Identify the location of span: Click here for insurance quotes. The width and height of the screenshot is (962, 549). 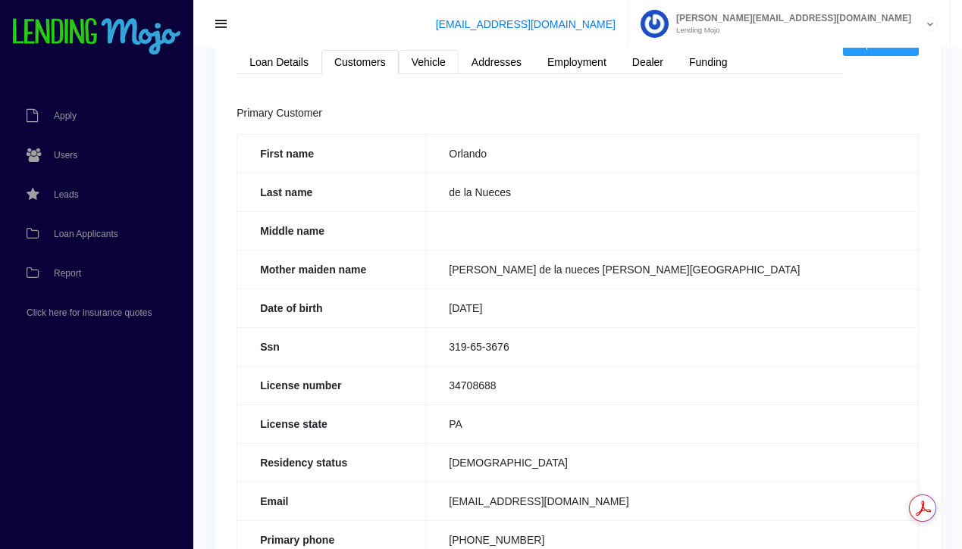
(89, 313).